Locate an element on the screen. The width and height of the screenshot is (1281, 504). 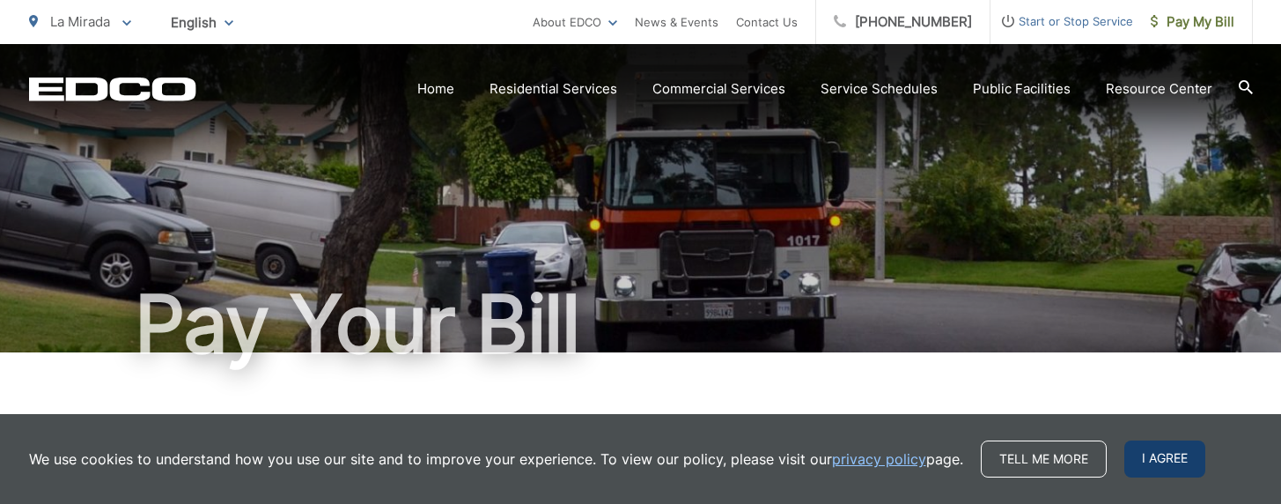
a: Tell me more is located at coordinates (1043, 459).